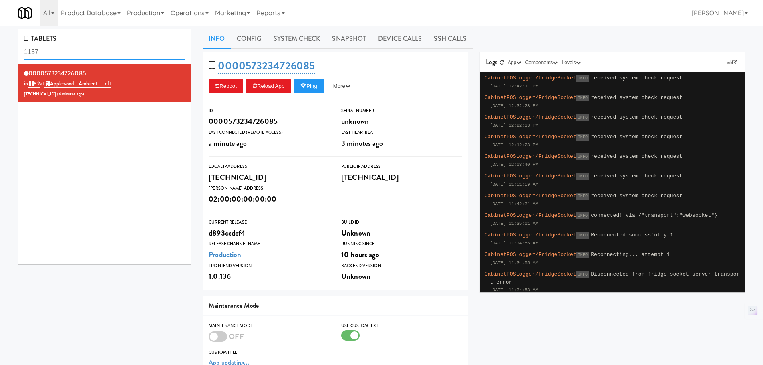 Image resolution: width=763 pixels, height=365 pixels. Describe the element at coordinates (492, 62) in the screenshot. I see `span: Logs` at that location.